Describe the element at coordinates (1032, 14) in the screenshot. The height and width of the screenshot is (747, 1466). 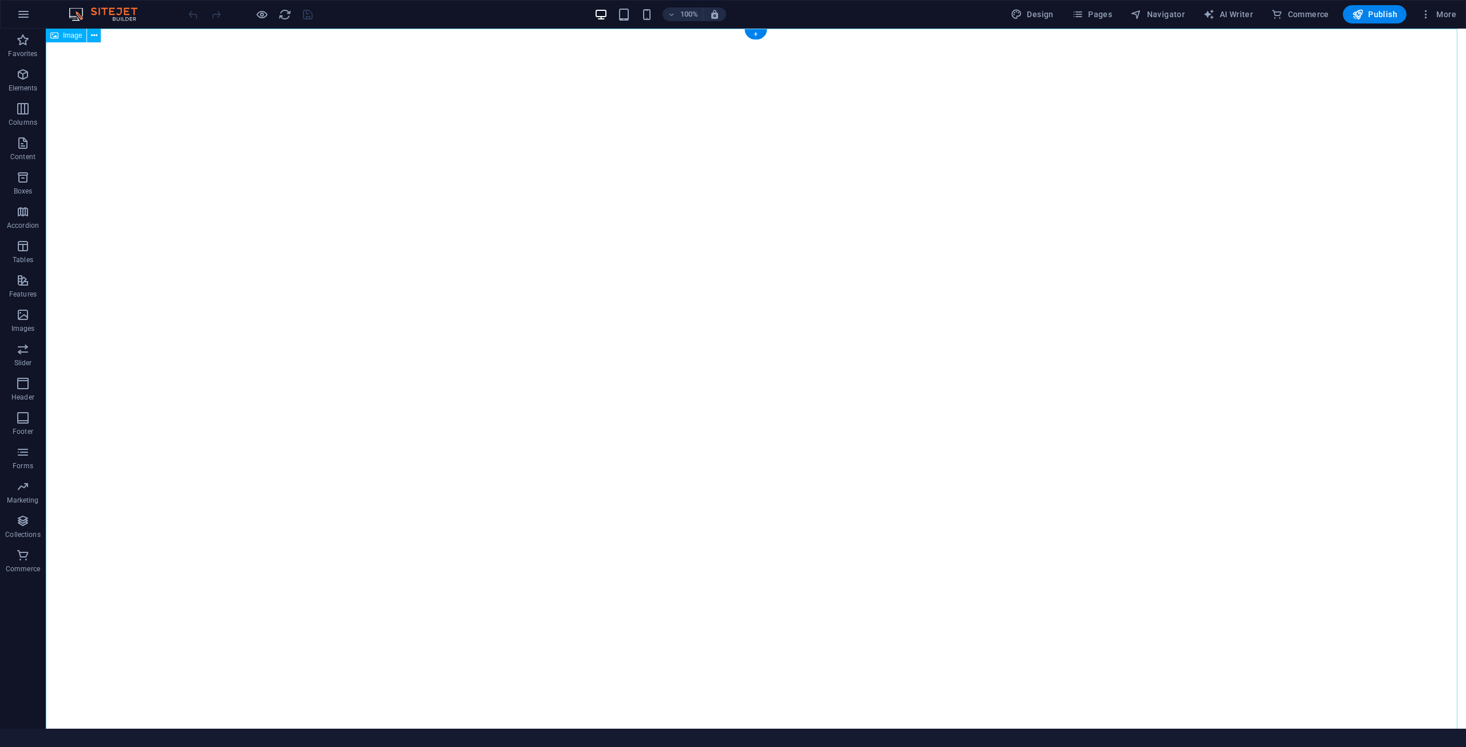
I see `div: Design (Ctrl+Alt+Y)` at that location.